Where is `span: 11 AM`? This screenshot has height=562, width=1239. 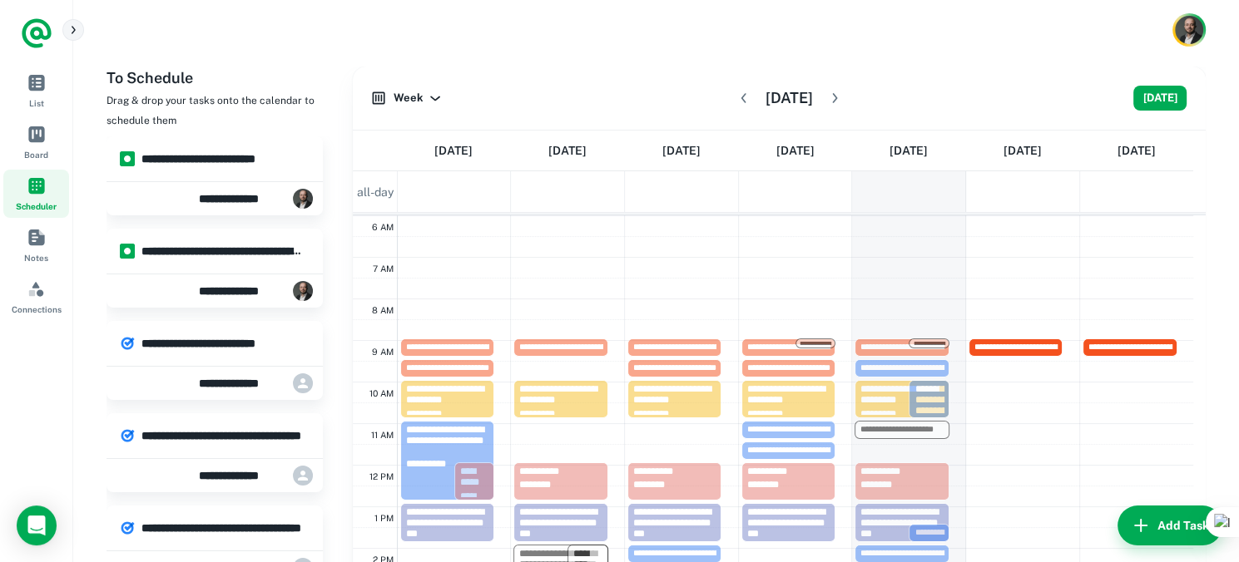 span: 11 AM is located at coordinates (382, 435).